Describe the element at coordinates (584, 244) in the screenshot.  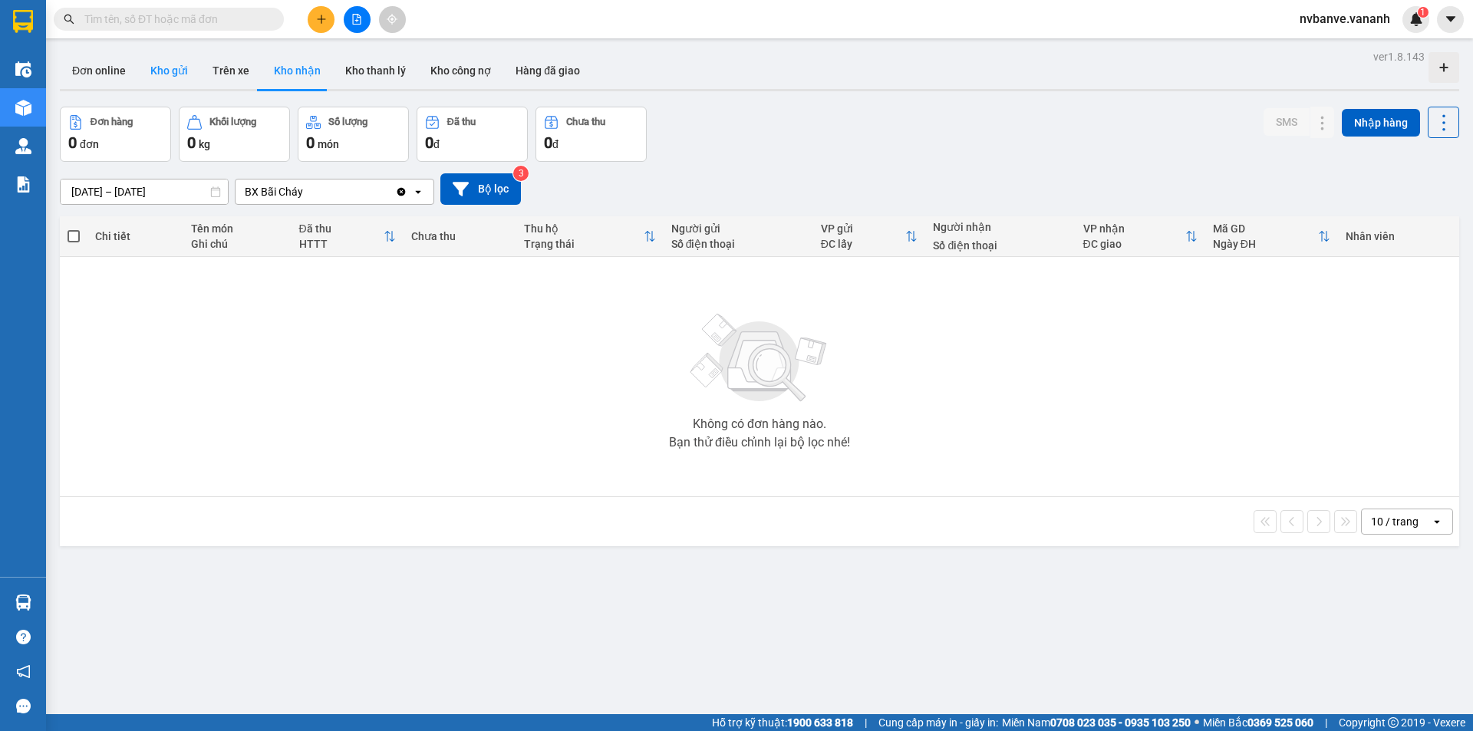
I see `div: Trạng thái` at that location.